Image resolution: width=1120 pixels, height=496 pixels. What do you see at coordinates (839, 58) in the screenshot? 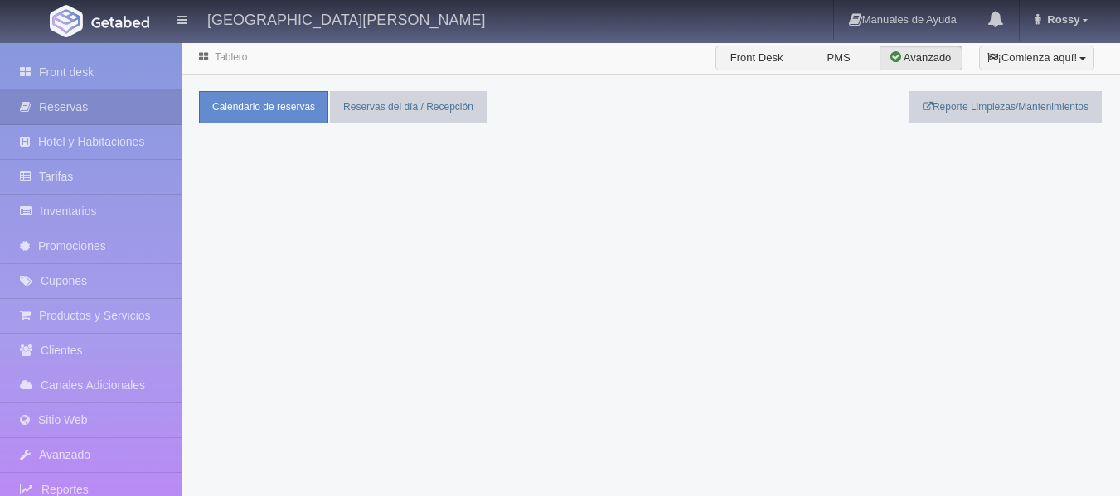
I see `label: PMS` at bounding box center [839, 58].